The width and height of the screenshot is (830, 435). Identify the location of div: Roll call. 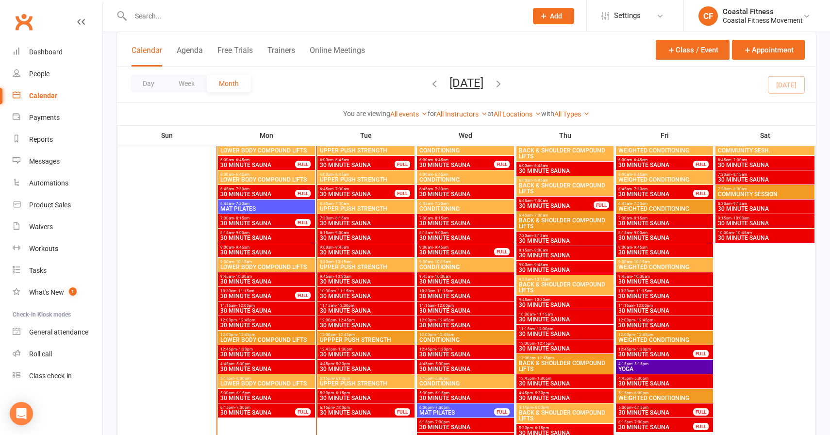
(40, 354).